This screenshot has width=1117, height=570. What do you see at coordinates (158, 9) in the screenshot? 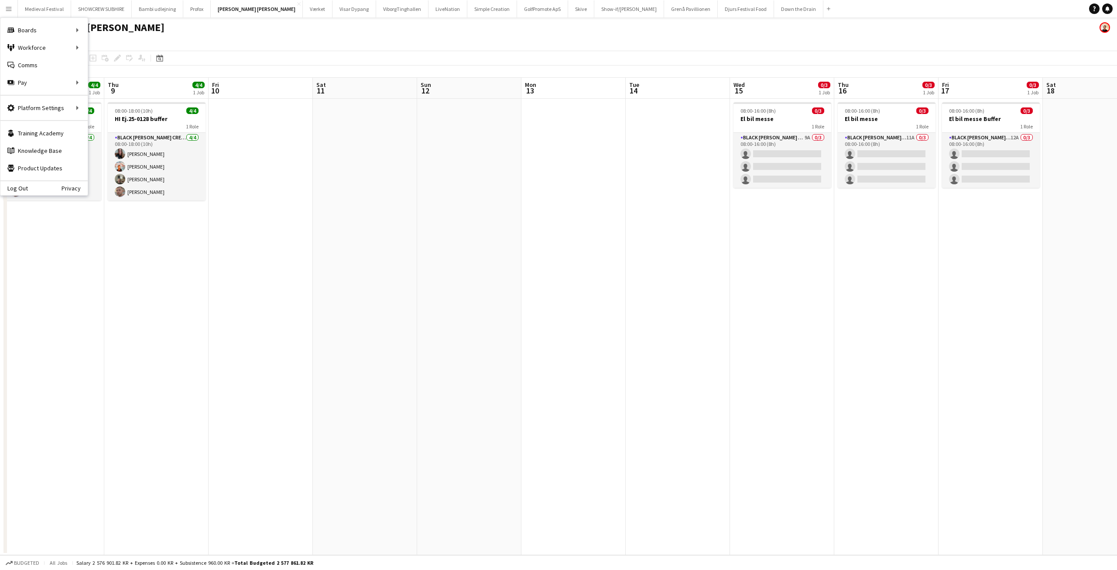
I see `button: Bambi udlejning` at bounding box center [158, 9].